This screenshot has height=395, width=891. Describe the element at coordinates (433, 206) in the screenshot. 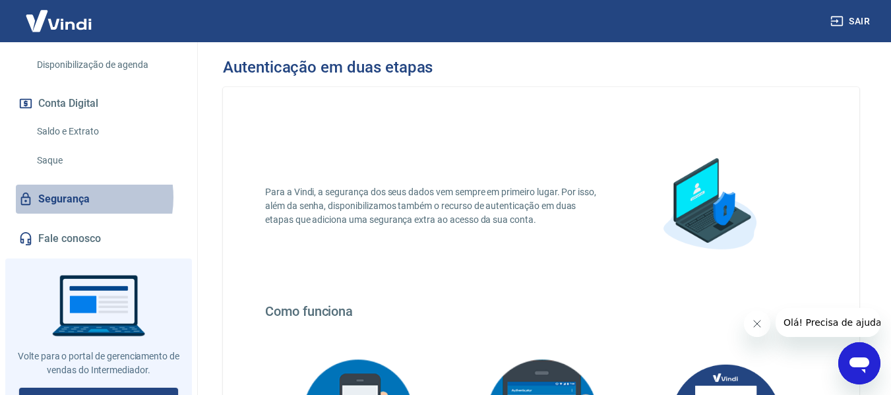

I see `p: Para a Vindi, a segurança dos seus dados vem sempre em primeiro lugar. Por isso, além da senha, d...` at that location.